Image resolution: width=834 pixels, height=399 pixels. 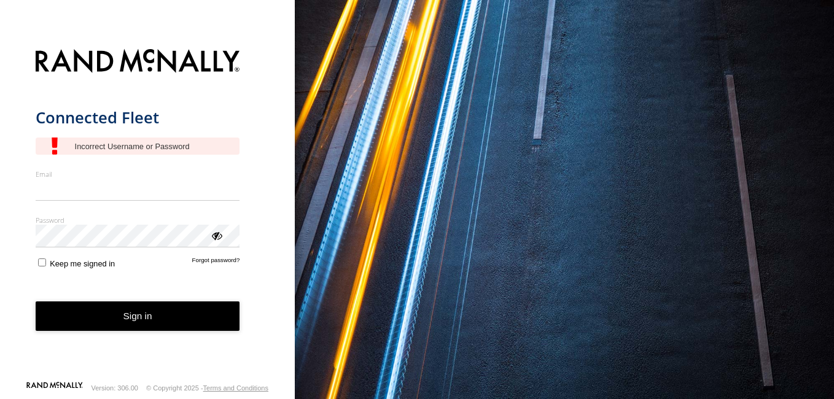 What do you see at coordinates (138, 117) in the screenshot?
I see `h1: Connected Fleet` at bounding box center [138, 117].